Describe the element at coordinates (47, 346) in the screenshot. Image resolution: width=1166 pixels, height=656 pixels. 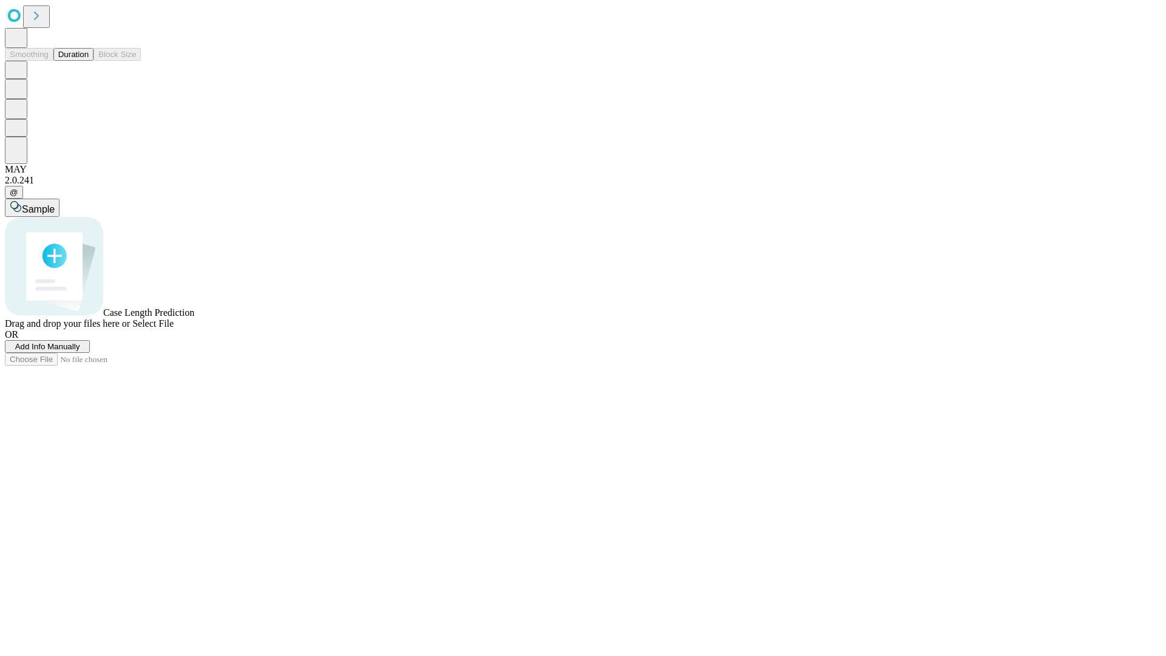
I see `span: Add Info Manually` at that location.